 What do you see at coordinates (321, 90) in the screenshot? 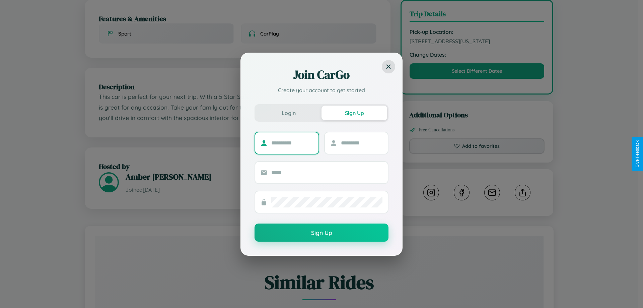
I see `p: Create your account to get started` at bounding box center [321, 90].